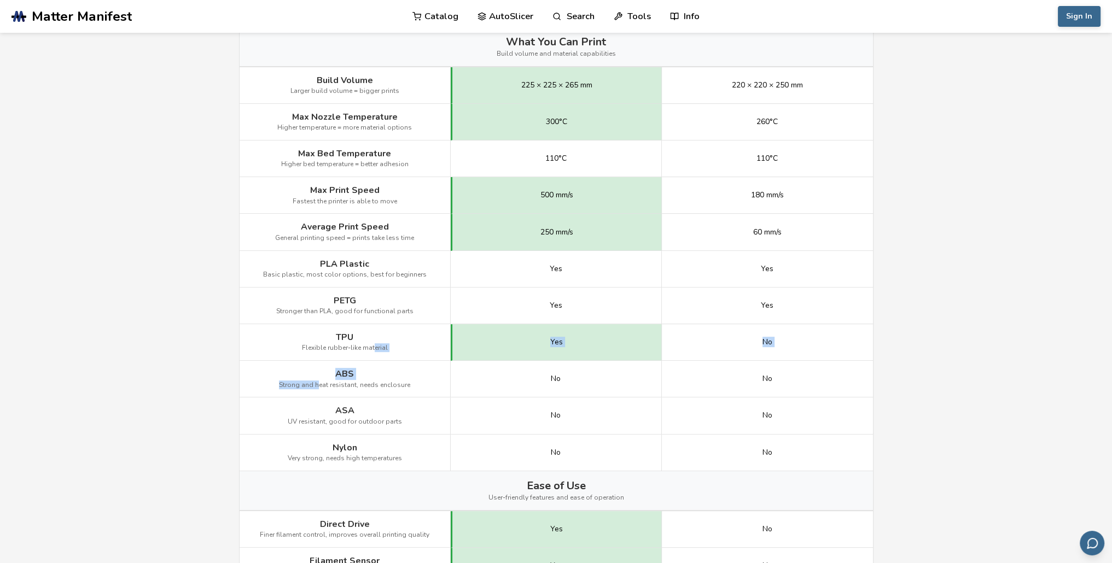 The width and height of the screenshot is (1112, 563). Describe the element at coordinates (345, 536) in the screenshot. I see `span: Finer filament control, improves overall printing quality` at that location.